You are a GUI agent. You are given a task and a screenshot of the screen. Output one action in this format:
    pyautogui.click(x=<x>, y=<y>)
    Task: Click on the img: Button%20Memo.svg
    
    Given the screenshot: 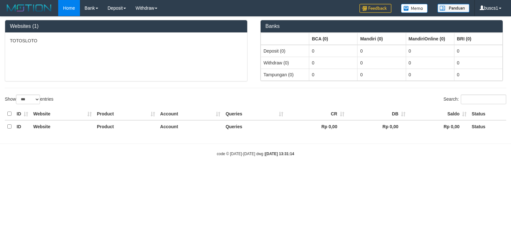 What is the action you would take?
    pyautogui.click(x=415, y=8)
    